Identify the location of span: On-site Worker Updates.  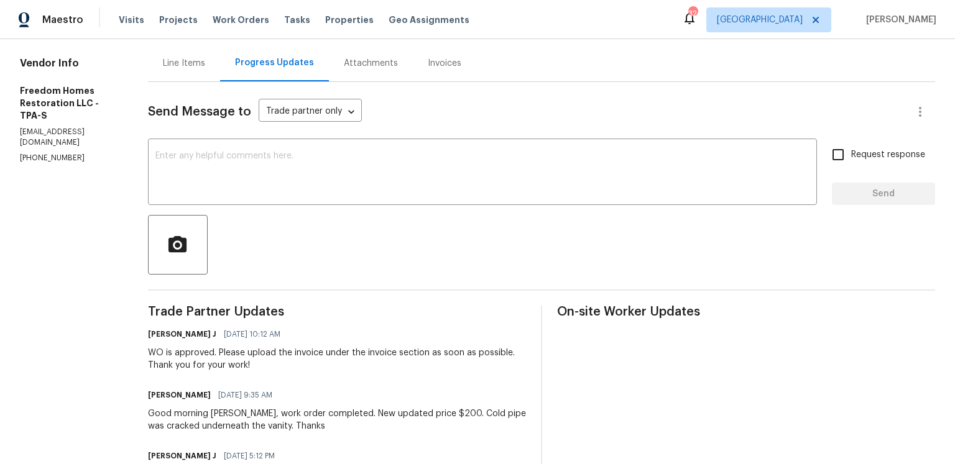
(746, 312).